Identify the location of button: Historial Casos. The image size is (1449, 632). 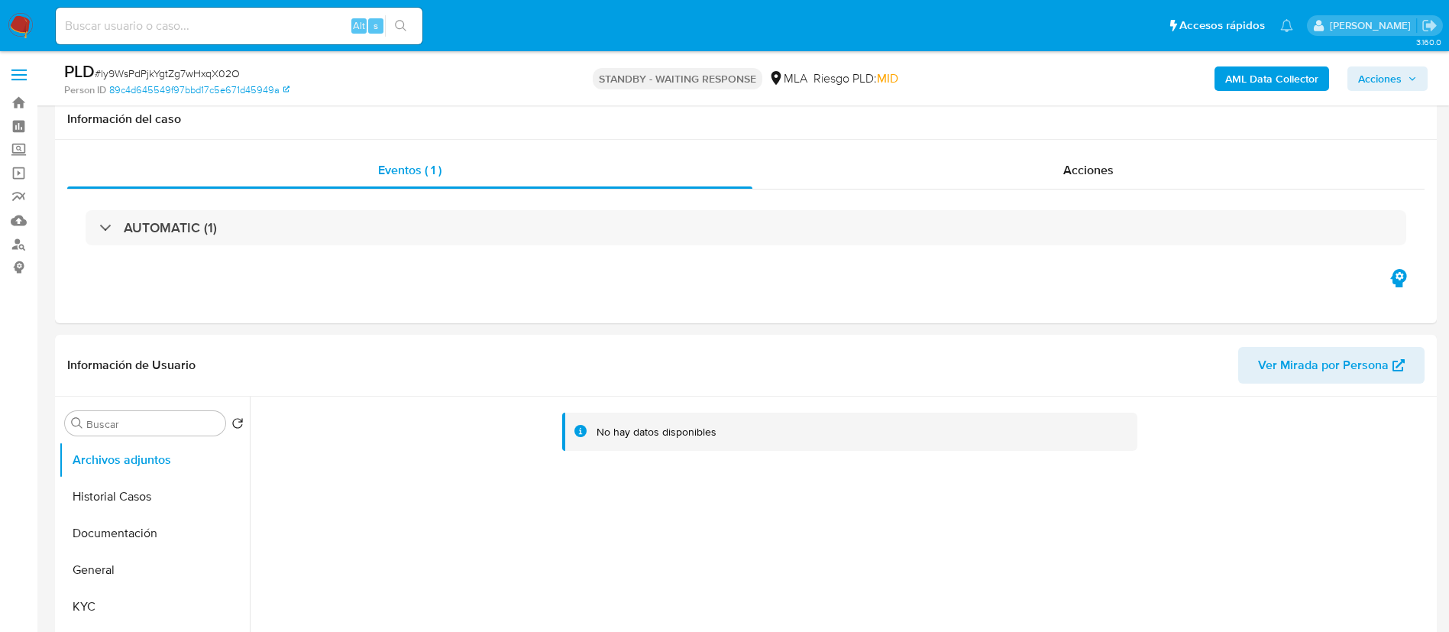
(154, 497).